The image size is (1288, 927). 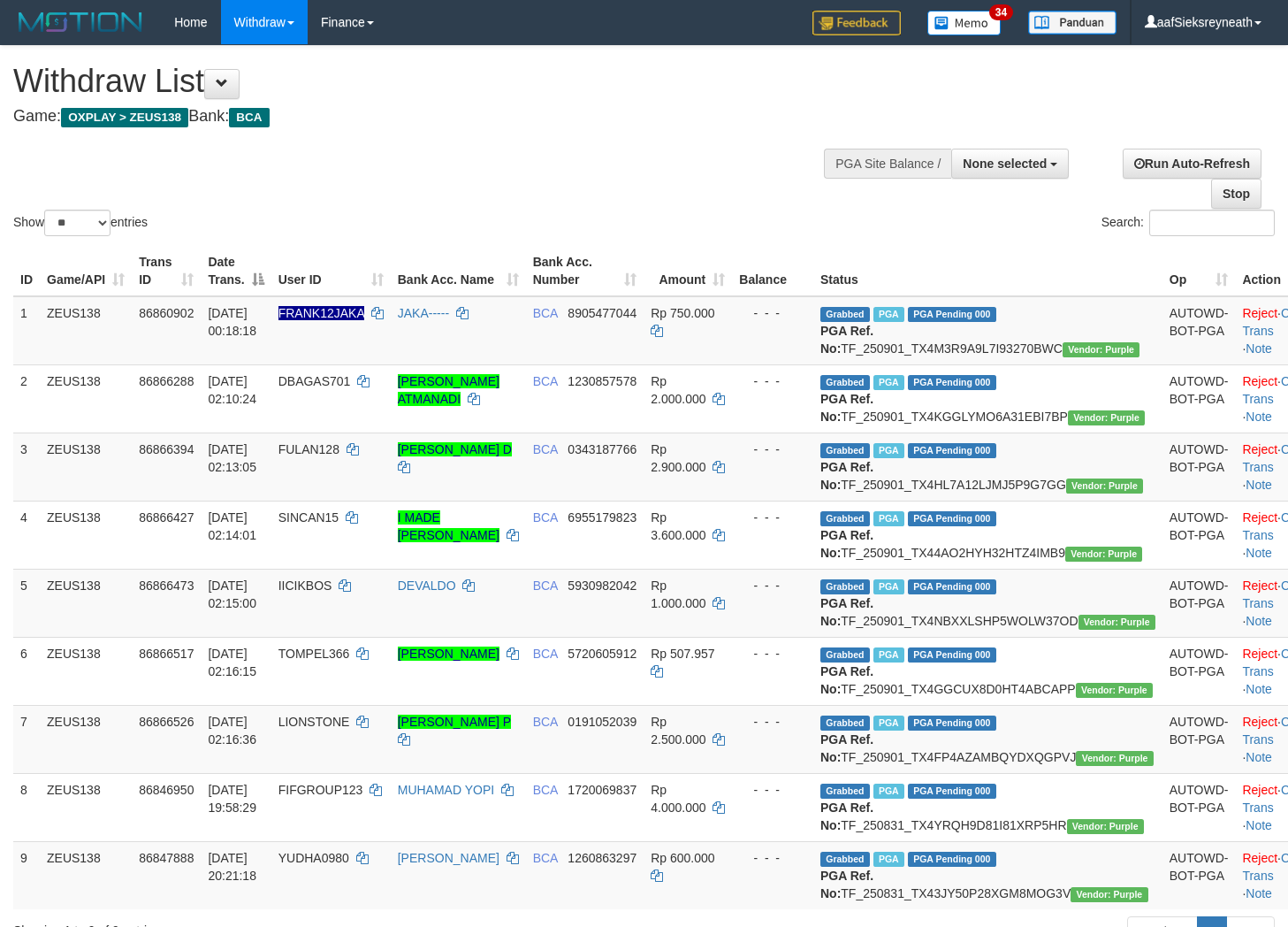 What do you see at coordinates (308, 518) in the screenshot?
I see `span: SINCAN15` at bounding box center [308, 518].